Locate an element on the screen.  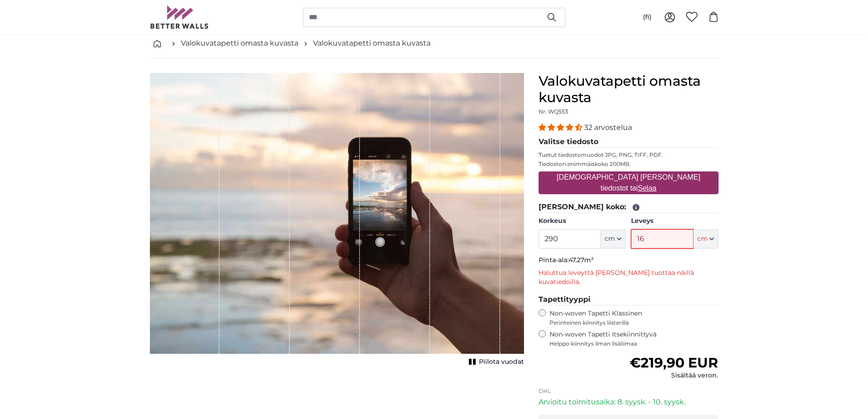
nav: breadcrumbs is located at coordinates (434, 43).